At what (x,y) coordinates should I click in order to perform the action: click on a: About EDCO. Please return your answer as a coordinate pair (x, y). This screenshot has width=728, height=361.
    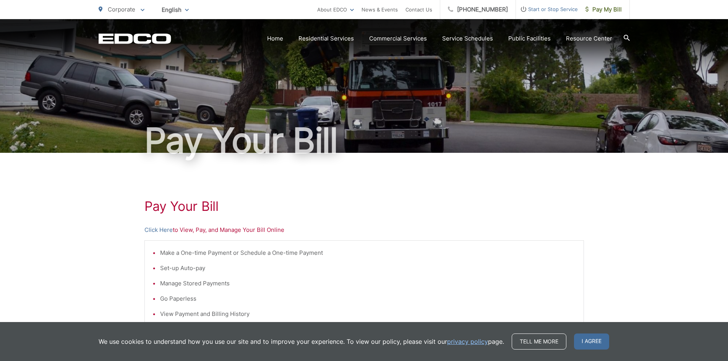
    Looking at the image, I should click on (336, 10).